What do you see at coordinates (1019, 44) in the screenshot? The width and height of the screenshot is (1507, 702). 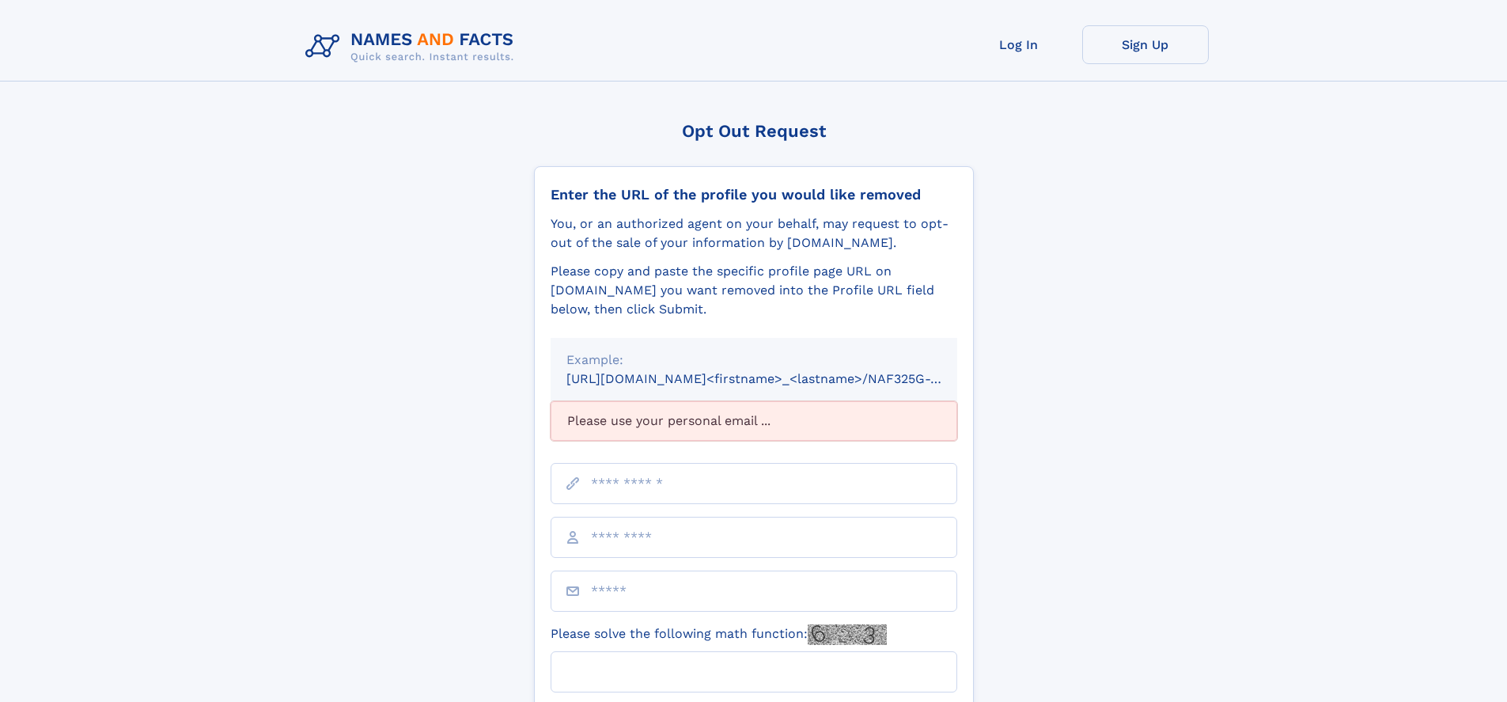 I see `a: Log In` at bounding box center [1019, 44].